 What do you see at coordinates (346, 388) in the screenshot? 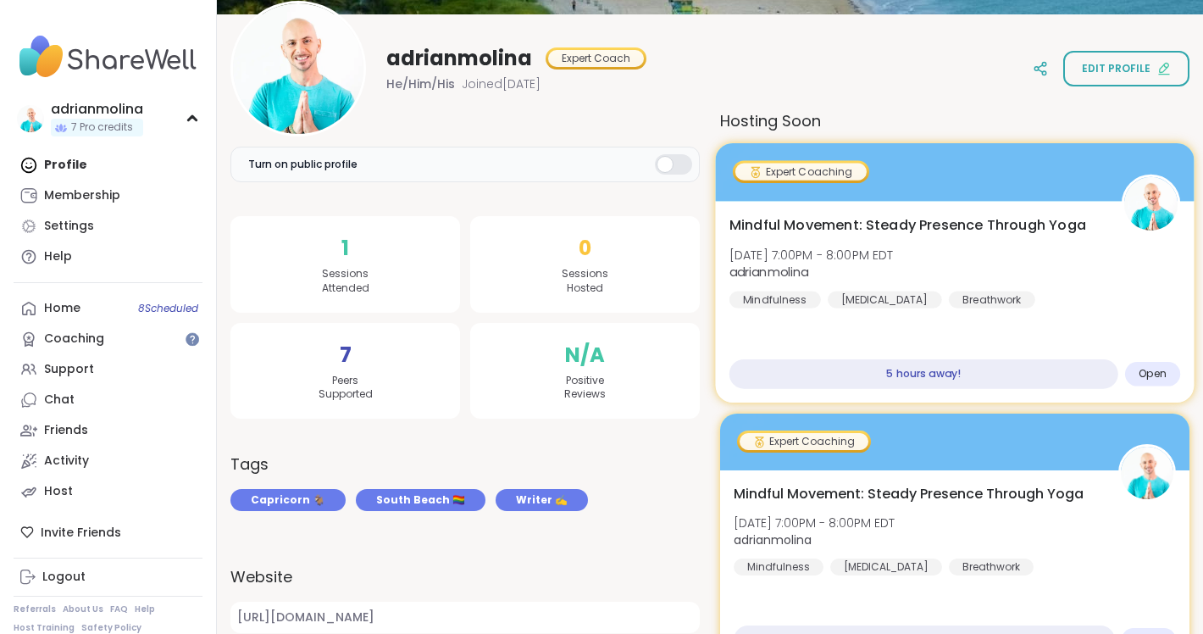
I see `span: Peers Supported` at bounding box center [346, 388].